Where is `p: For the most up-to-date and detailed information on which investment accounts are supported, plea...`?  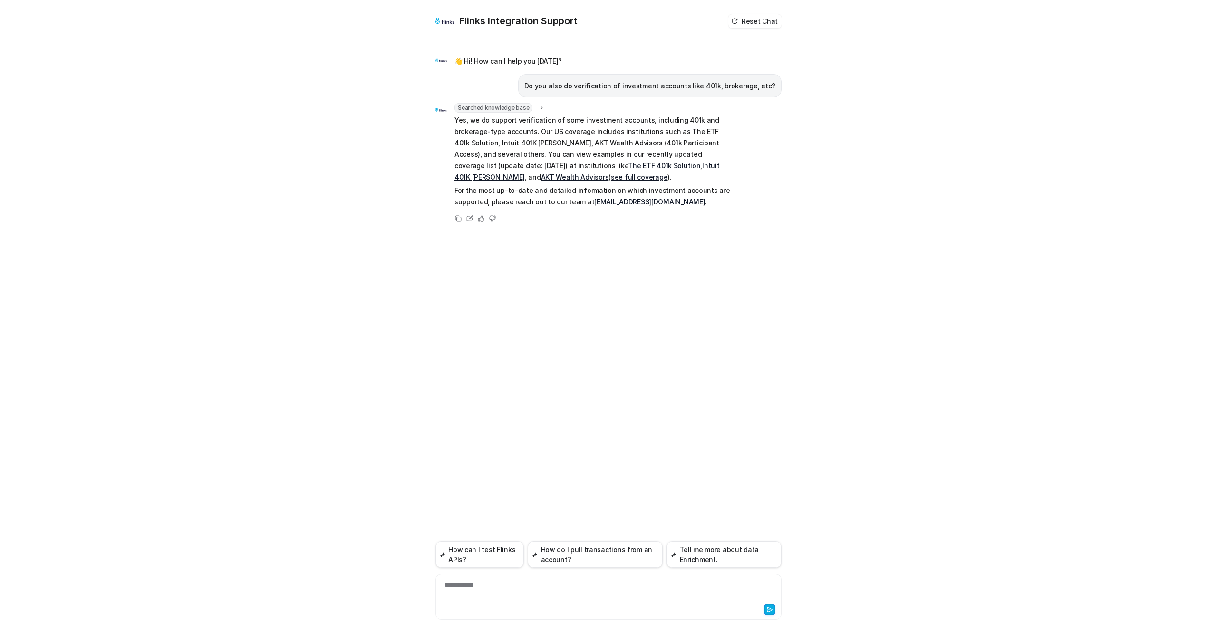
p: For the most up-to-date and detailed information on which investment accounts are supported, plea... is located at coordinates (593, 196).